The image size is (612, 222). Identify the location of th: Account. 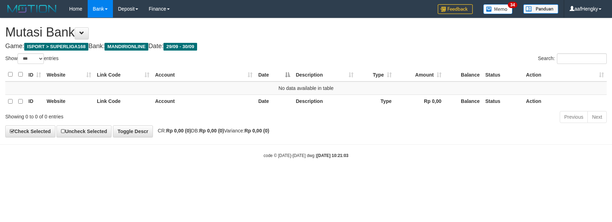
(204, 101).